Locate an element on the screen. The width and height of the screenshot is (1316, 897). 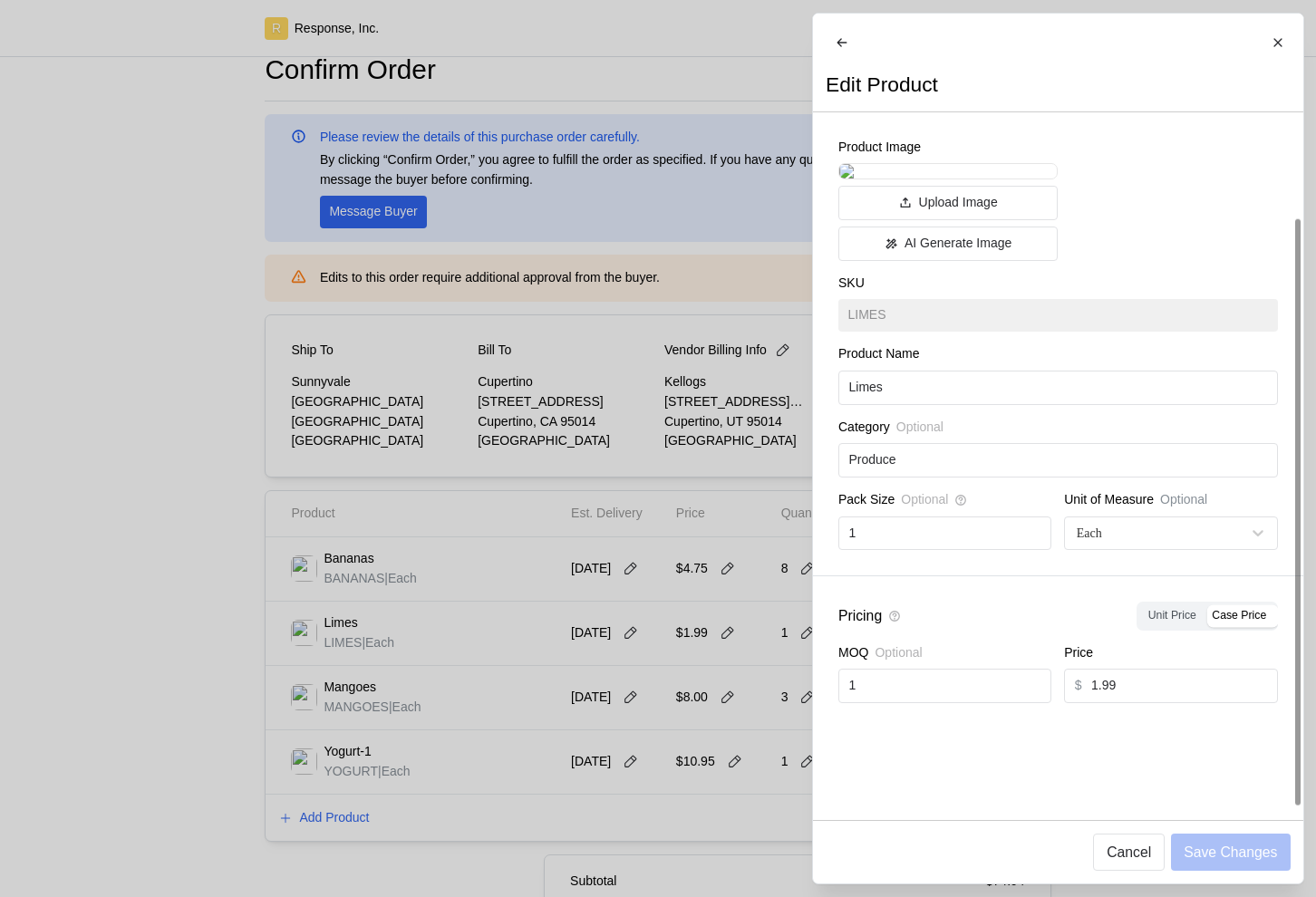
span: Case Price is located at coordinates (1239, 616).